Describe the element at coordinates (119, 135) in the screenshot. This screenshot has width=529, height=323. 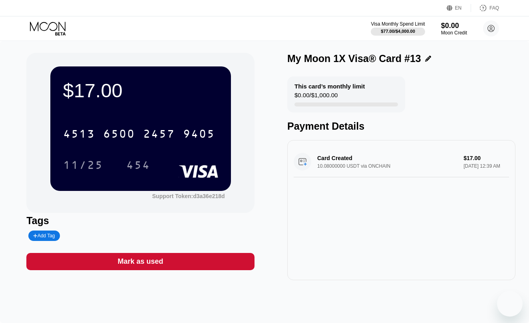
I see `div: 6500` at that location.